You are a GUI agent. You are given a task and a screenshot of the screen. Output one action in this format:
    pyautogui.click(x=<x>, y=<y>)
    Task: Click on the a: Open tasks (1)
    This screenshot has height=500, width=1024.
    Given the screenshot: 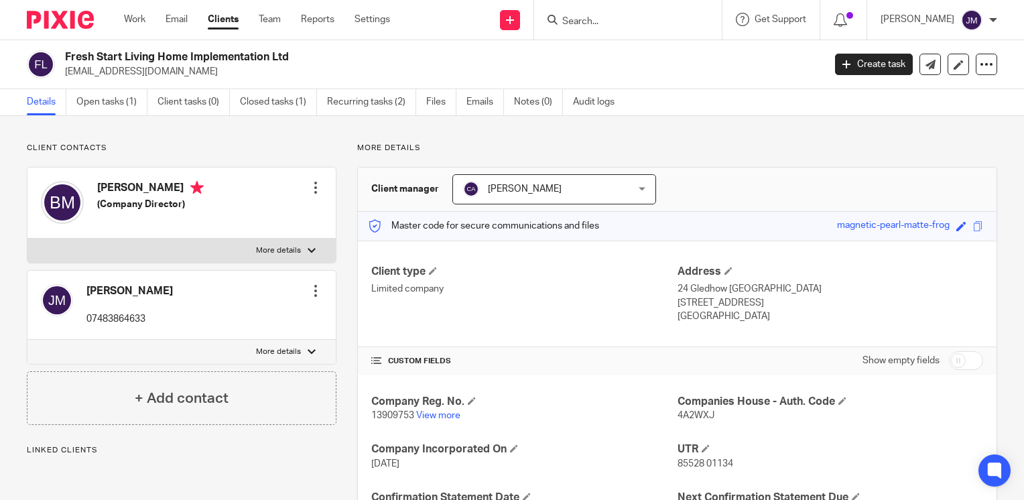 What is the action you would take?
    pyautogui.click(x=112, y=102)
    